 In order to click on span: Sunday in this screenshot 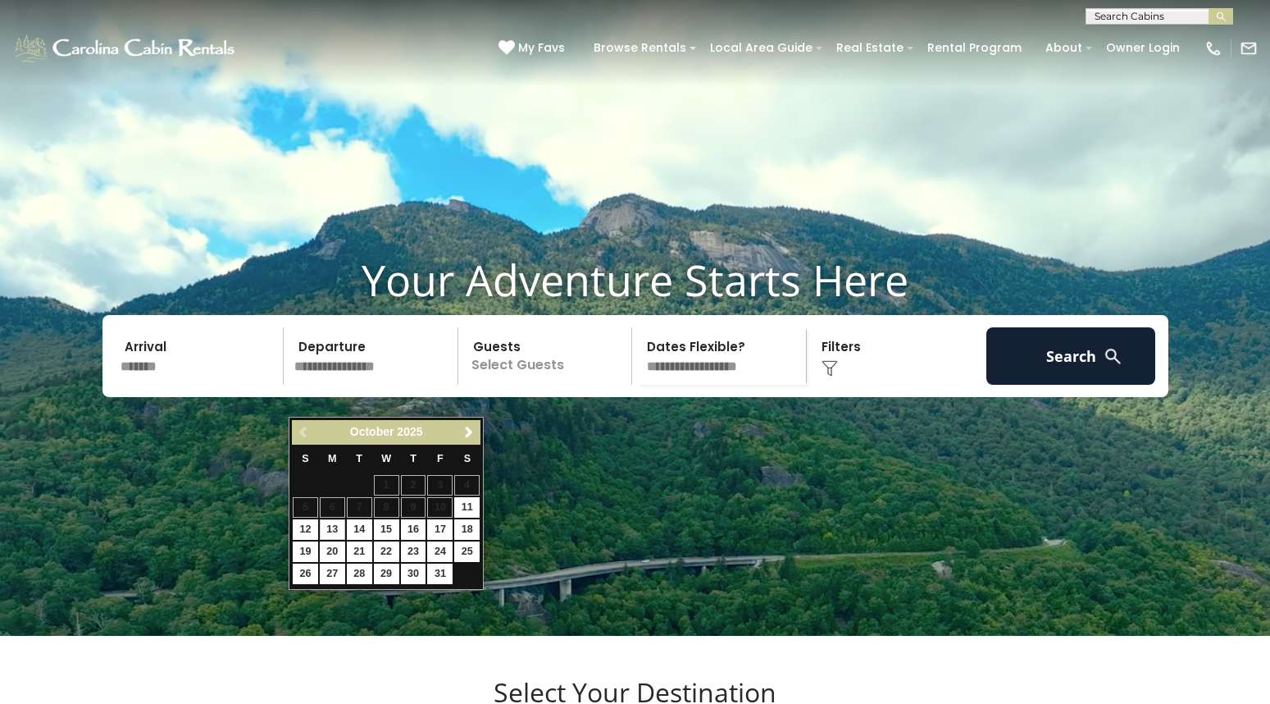, I will do `click(305, 458)`.